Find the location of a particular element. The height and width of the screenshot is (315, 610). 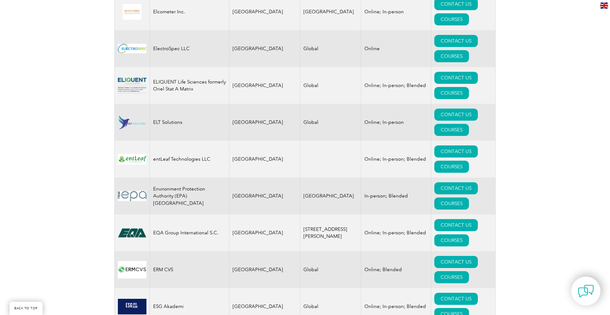

td: In-person; Blended is located at coordinates (396, 196).